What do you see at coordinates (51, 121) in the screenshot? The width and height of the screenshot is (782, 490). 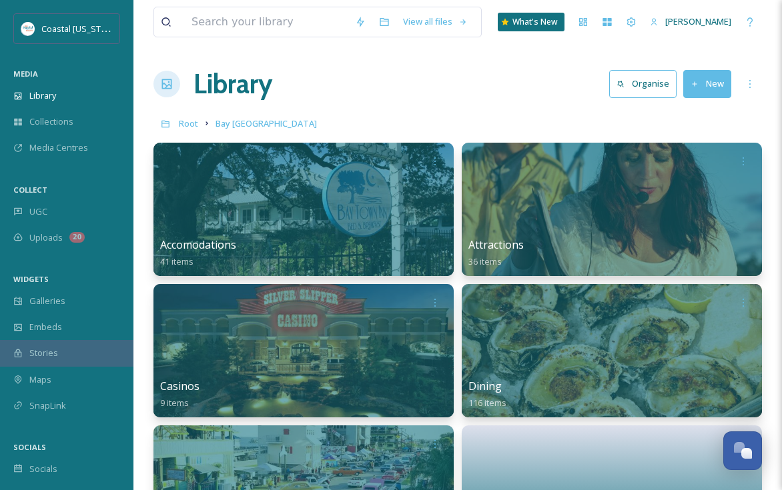 I see `span: Collections` at bounding box center [51, 121].